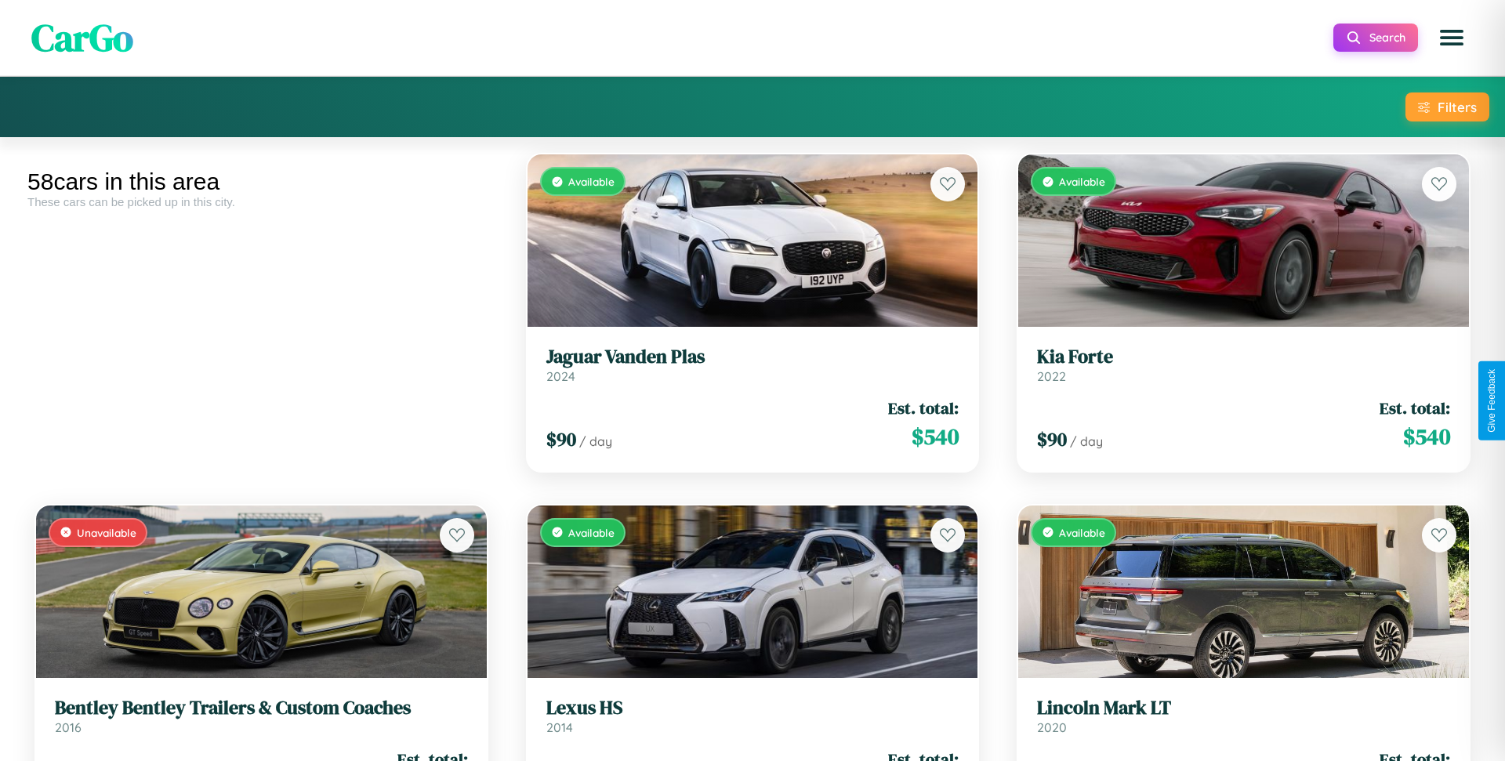  What do you see at coordinates (753, 716) in the screenshot?
I see `a: Lexus HS2014` at bounding box center [753, 716].